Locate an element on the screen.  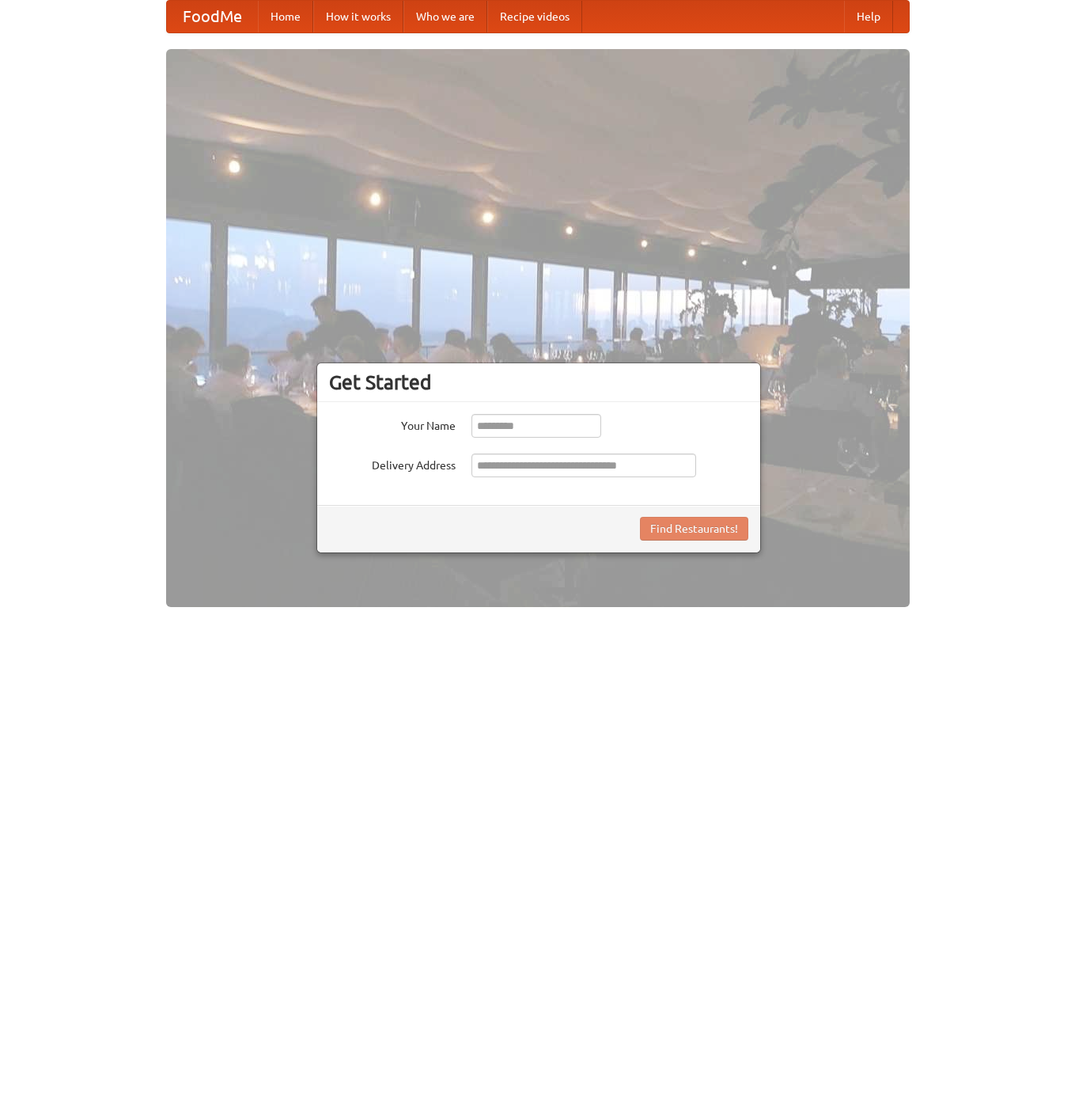
a: Recipe videos is located at coordinates (535, 17).